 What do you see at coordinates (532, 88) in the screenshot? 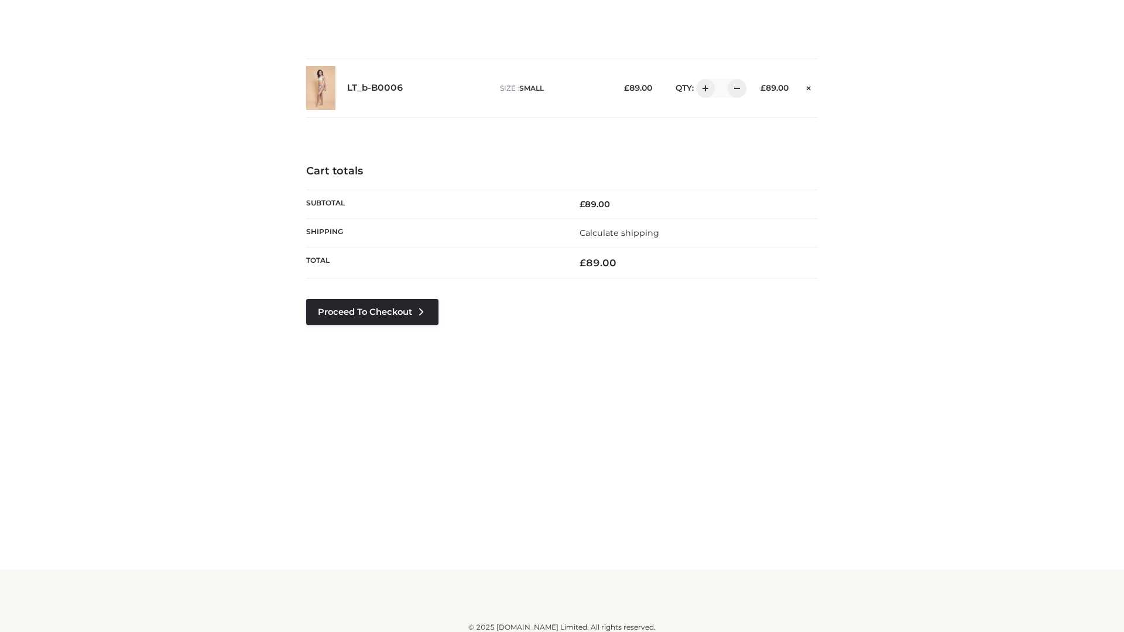
I see `span: SMALL` at bounding box center [532, 88].